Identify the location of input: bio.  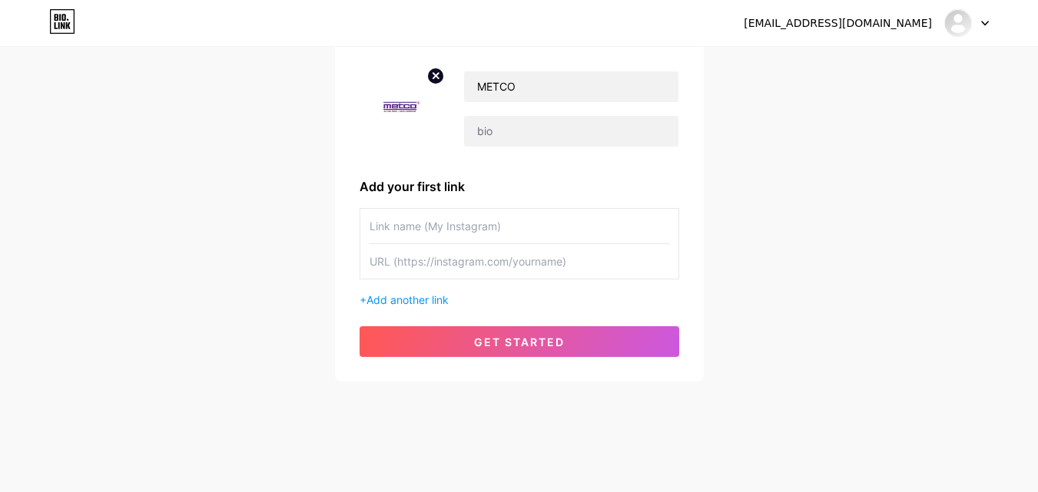
(571, 131).